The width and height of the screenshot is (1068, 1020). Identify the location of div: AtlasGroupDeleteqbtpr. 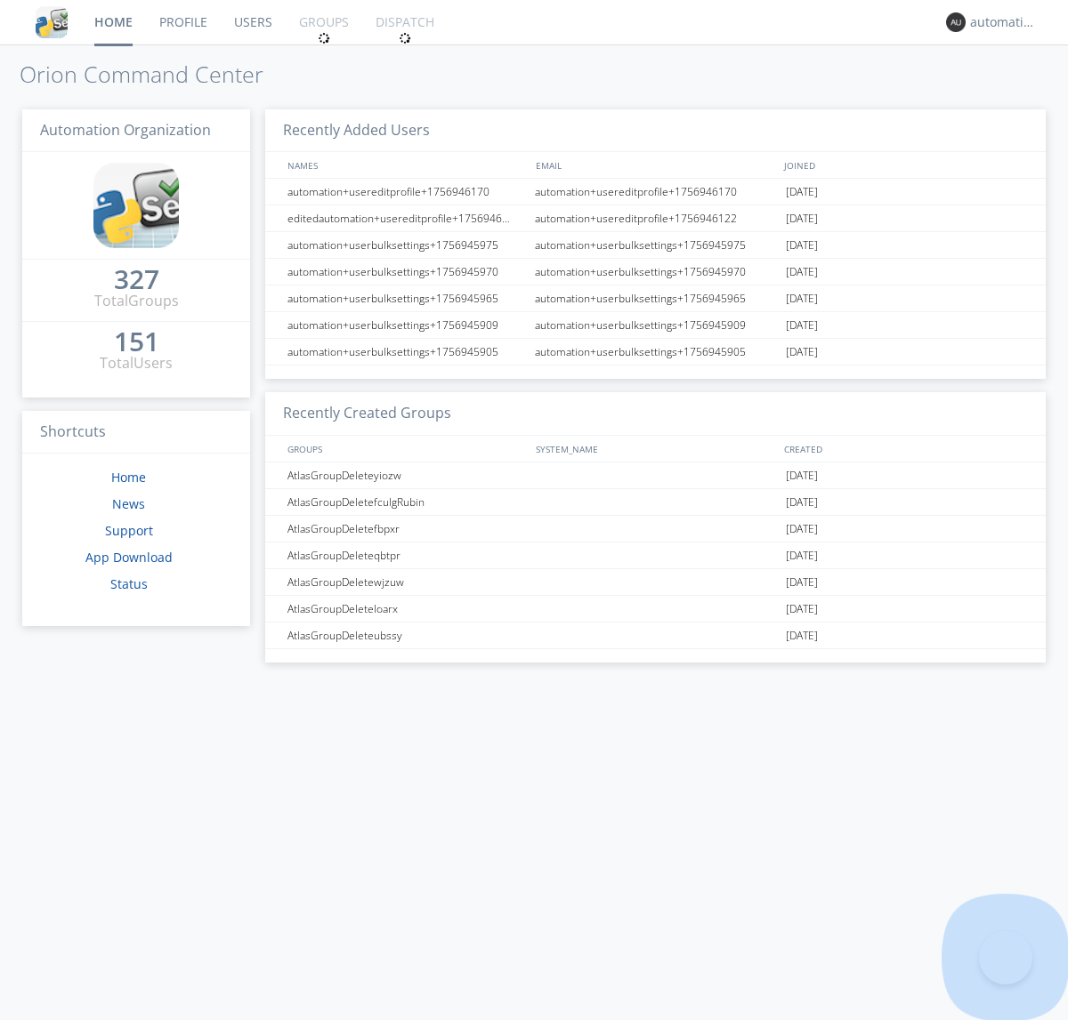
(406, 555).